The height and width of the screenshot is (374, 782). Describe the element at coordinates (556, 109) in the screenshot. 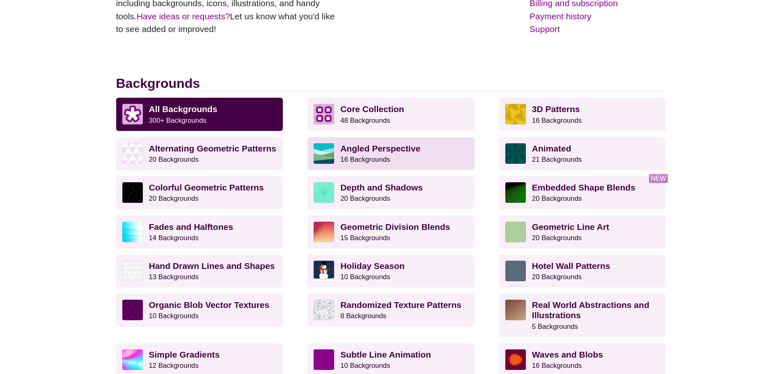

I see `strong: 3D Patterns` at that location.